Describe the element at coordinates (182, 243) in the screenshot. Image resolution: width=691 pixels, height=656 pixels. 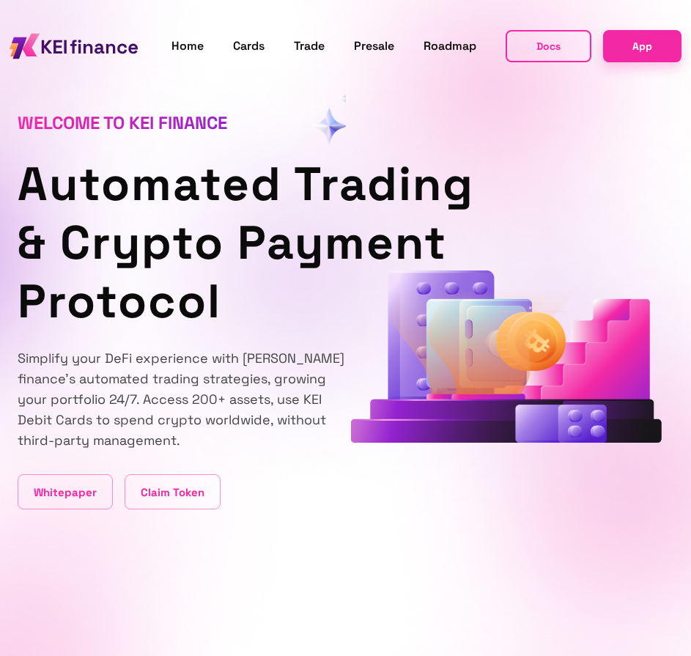
I see `h1: Automated Trading & Crypto Payment Protocol` at that location.